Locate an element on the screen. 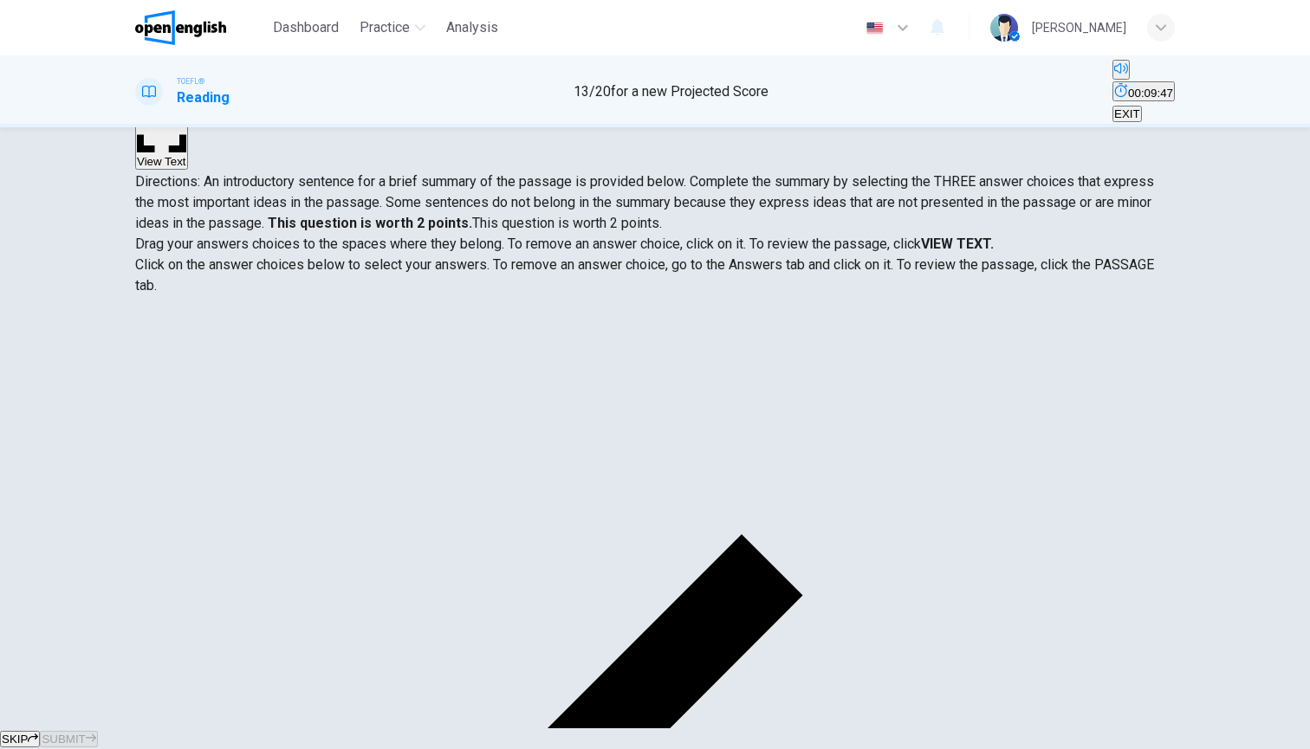 The image size is (1310, 749). div: Hide is located at coordinates (1144, 92).